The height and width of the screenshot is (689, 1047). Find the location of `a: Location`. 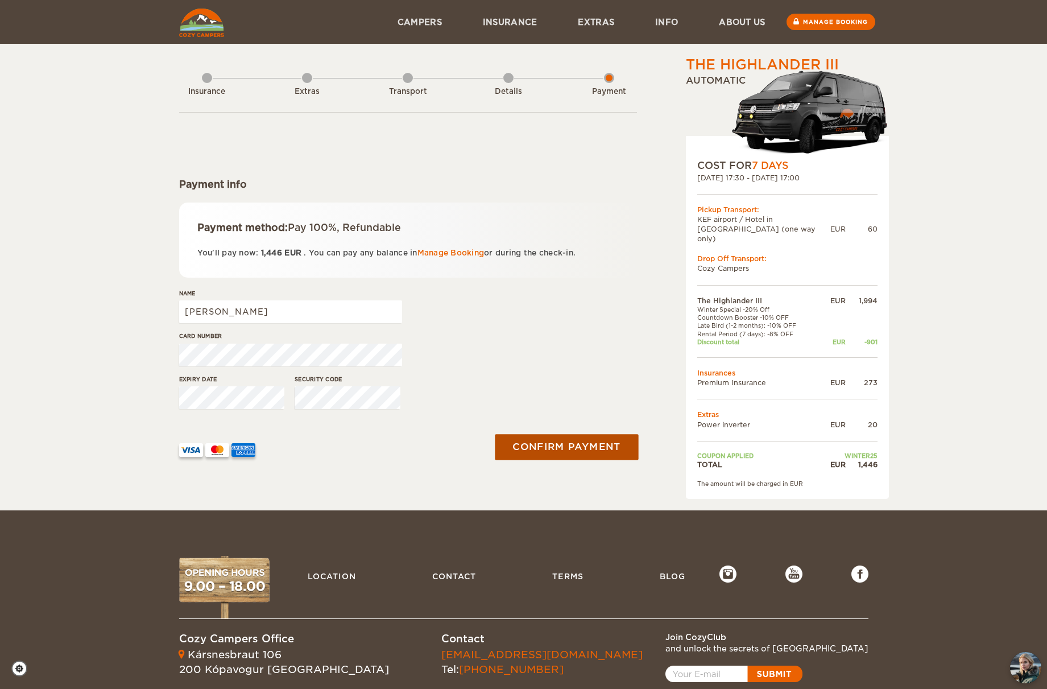

a: Location is located at coordinates (332, 576).